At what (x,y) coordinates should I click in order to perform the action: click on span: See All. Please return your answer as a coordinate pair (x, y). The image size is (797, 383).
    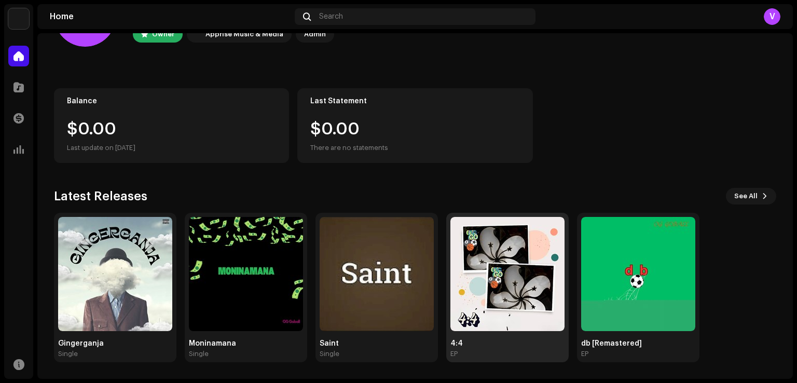
    Looking at the image, I should click on (746, 196).